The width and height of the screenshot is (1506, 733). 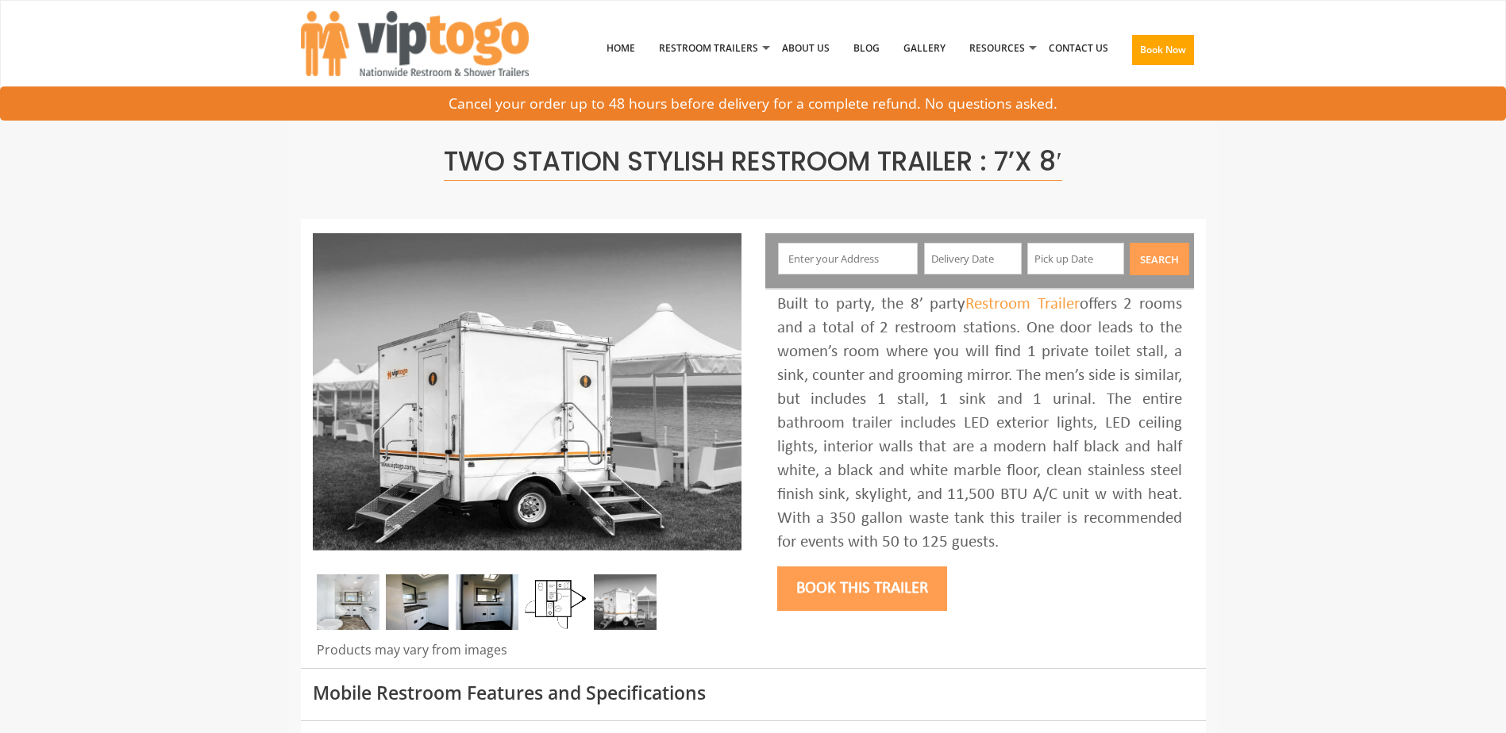 What do you see at coordinates (1163, 50) in the screenshot?
I see `button: Book Now` at bounding box center [1163, 50].